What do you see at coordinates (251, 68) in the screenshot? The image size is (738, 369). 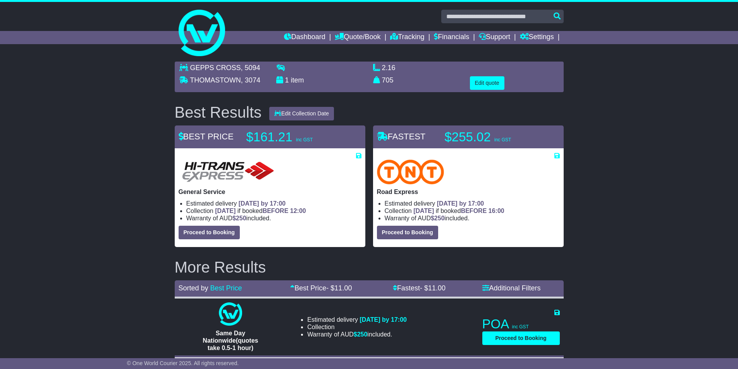 I see `span: , 5094` at bounding box center [251, 68].